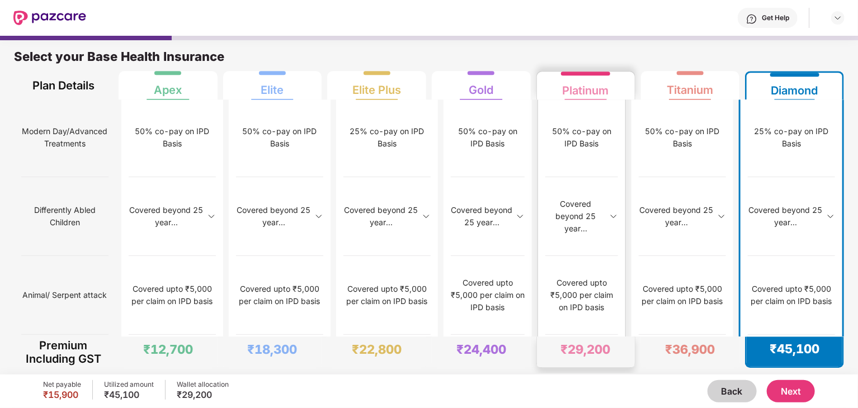  What do you see at coordinates (732, 392) in the screenshot?
I see `button: Back` at bounding box center [732, 392].